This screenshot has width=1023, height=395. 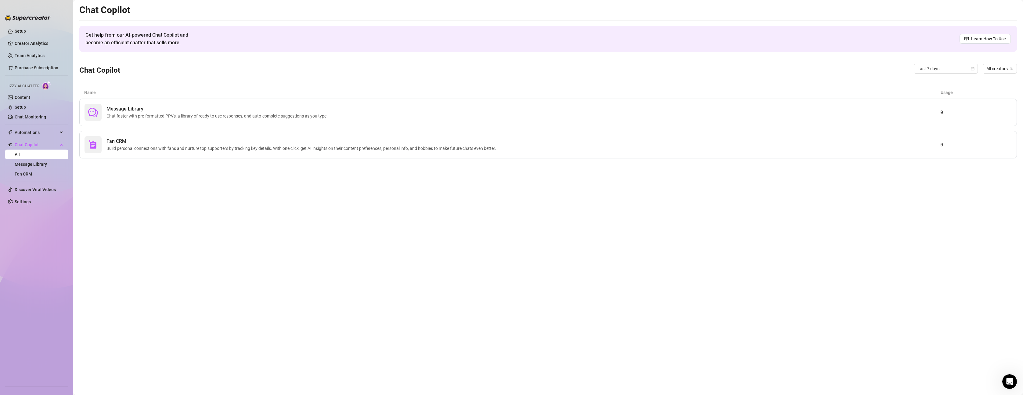 What do you see at coordinates (10, 132) in the screenshot?
I see `span: thunderbolt` at bounding box center [10, 132].